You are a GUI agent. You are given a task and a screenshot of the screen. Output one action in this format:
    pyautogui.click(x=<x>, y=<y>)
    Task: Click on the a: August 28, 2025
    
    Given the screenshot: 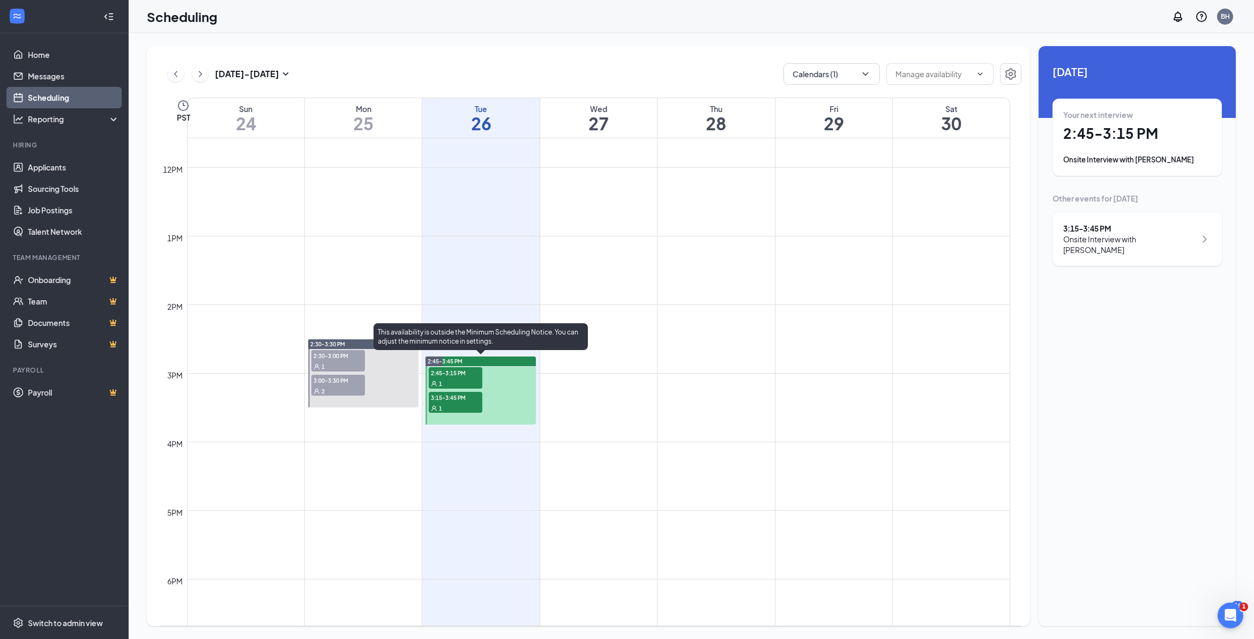 What is the action you would take?
    pyautogui.click(x=716, y=118)
    